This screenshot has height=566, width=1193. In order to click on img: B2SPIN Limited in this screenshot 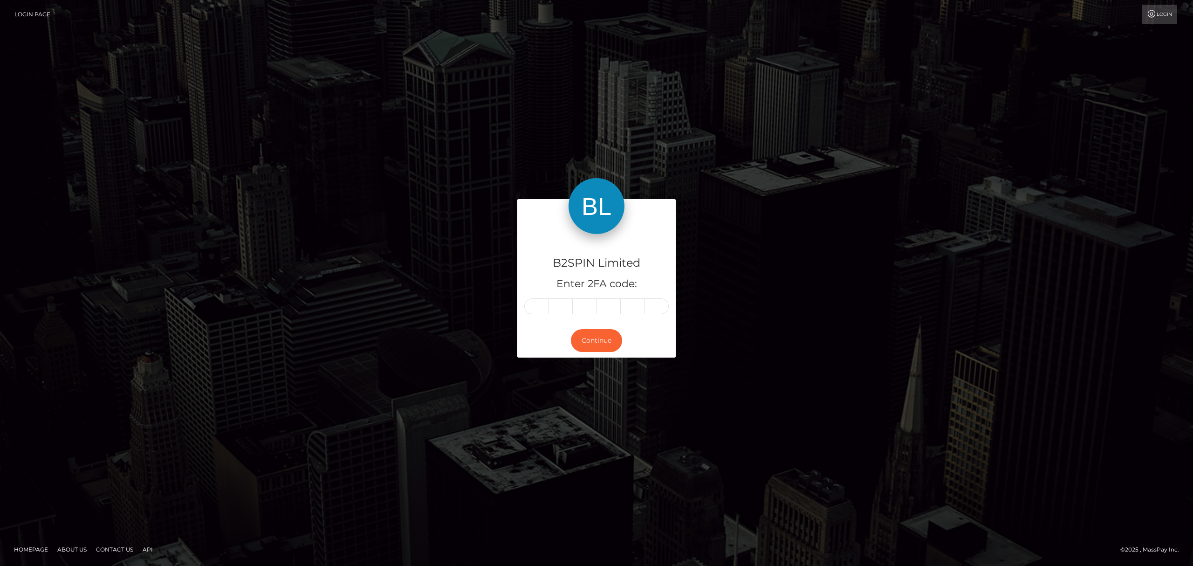, I will do `click(596, 206)`.